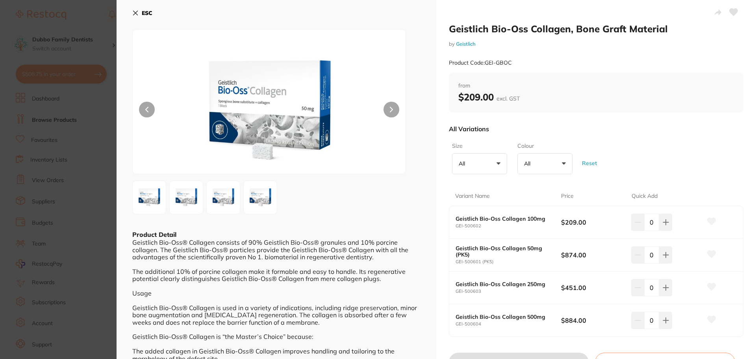 The width and height of the screenshot is (756, 359). Describe the element at coordinates (567, 196) in the screenshot. I see `p: Price` at that location.